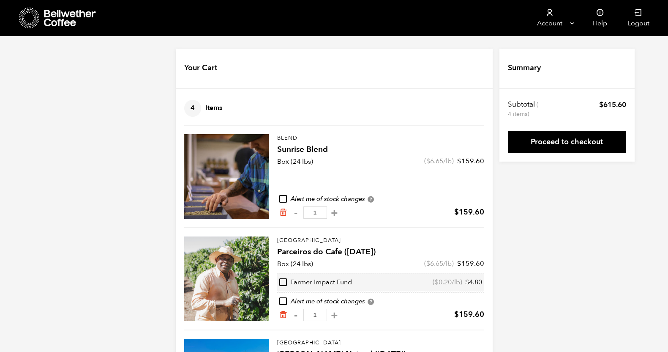 The image size is (668, 352). Describe the element at coordinates (524, 109) in the screenshot. I see `th: Subtotal` at that location.